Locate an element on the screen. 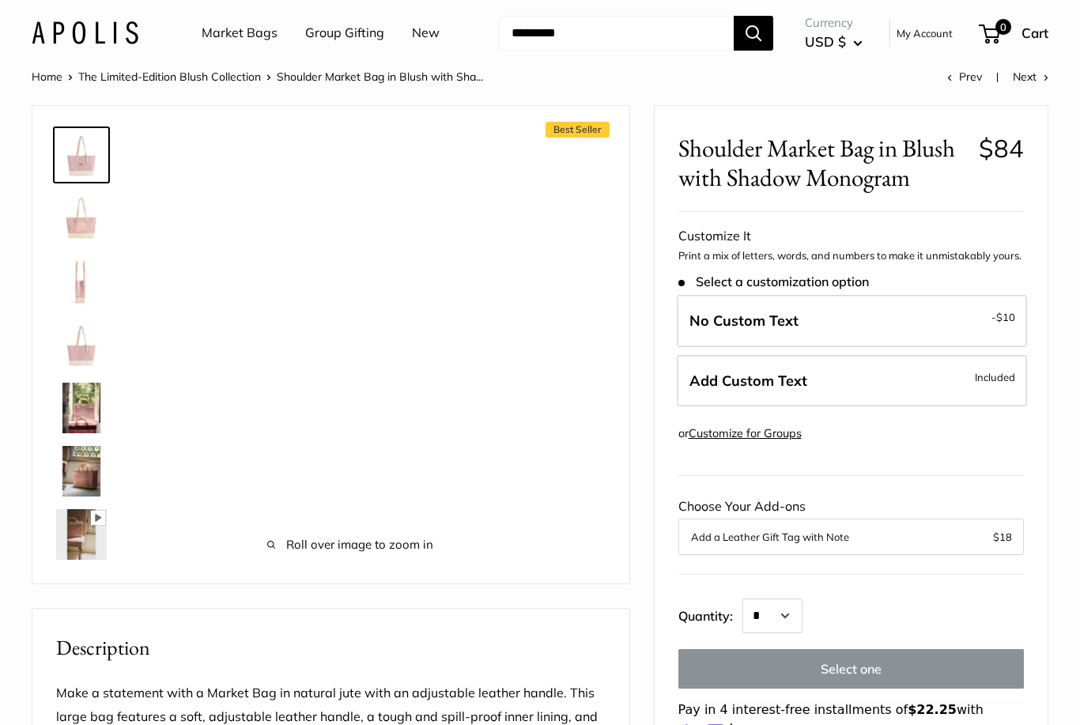 The width and height of the screenshot is (1080, 725). span: $10 is located at coordinates (1006, 317).